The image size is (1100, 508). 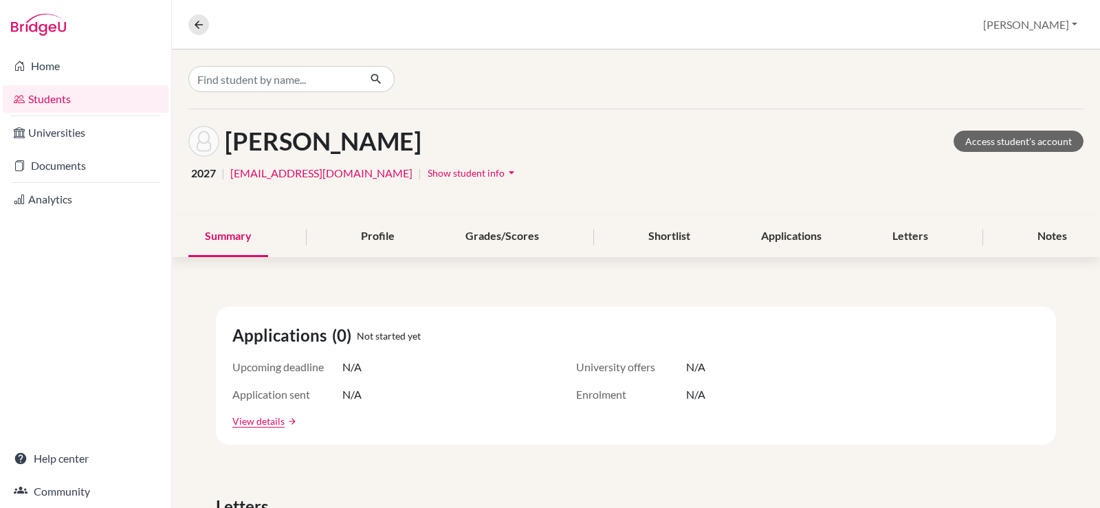 What do you see at coordinates (287, 395) in the screenshot?
I see `span: Application sent` at bounding box center [287, 395].